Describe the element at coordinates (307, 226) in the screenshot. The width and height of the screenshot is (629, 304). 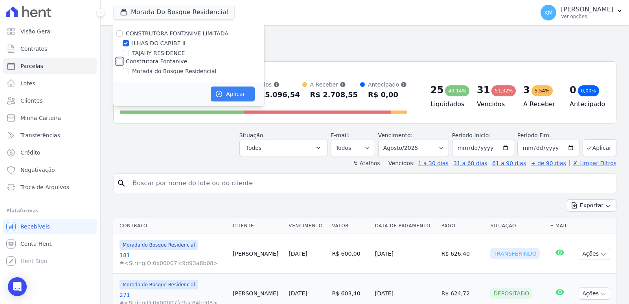
I see `th: Vencimento` at that location.